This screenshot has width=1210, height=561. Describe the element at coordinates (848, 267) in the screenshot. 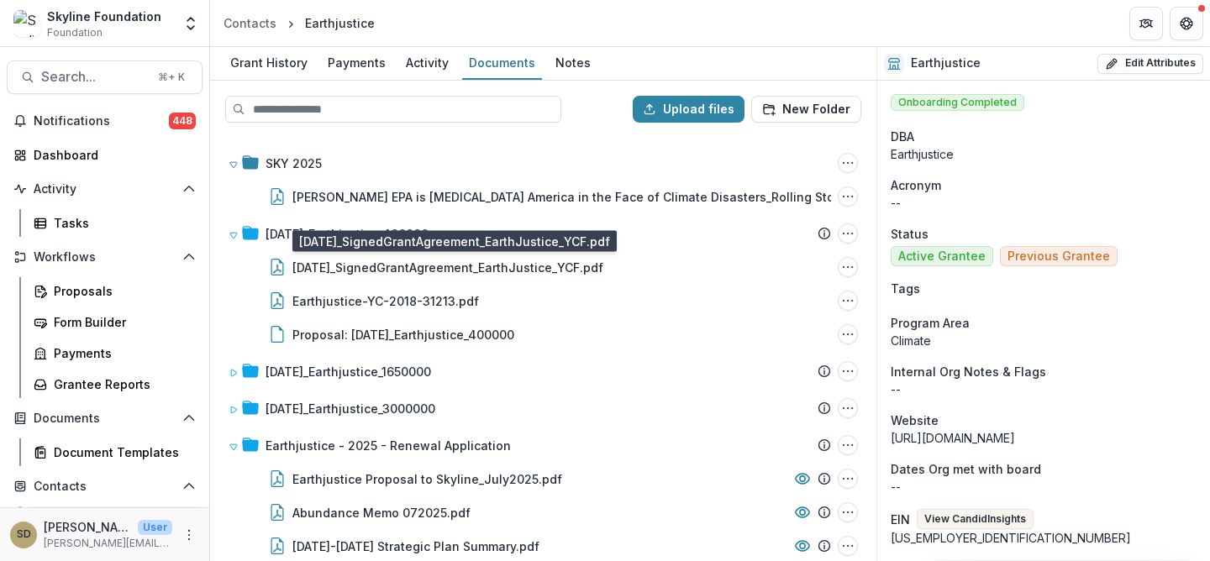

I see `button: 2018-12-18_SignedGrantAgreement_EarthJustice_YCF.pdf Options` at that location.